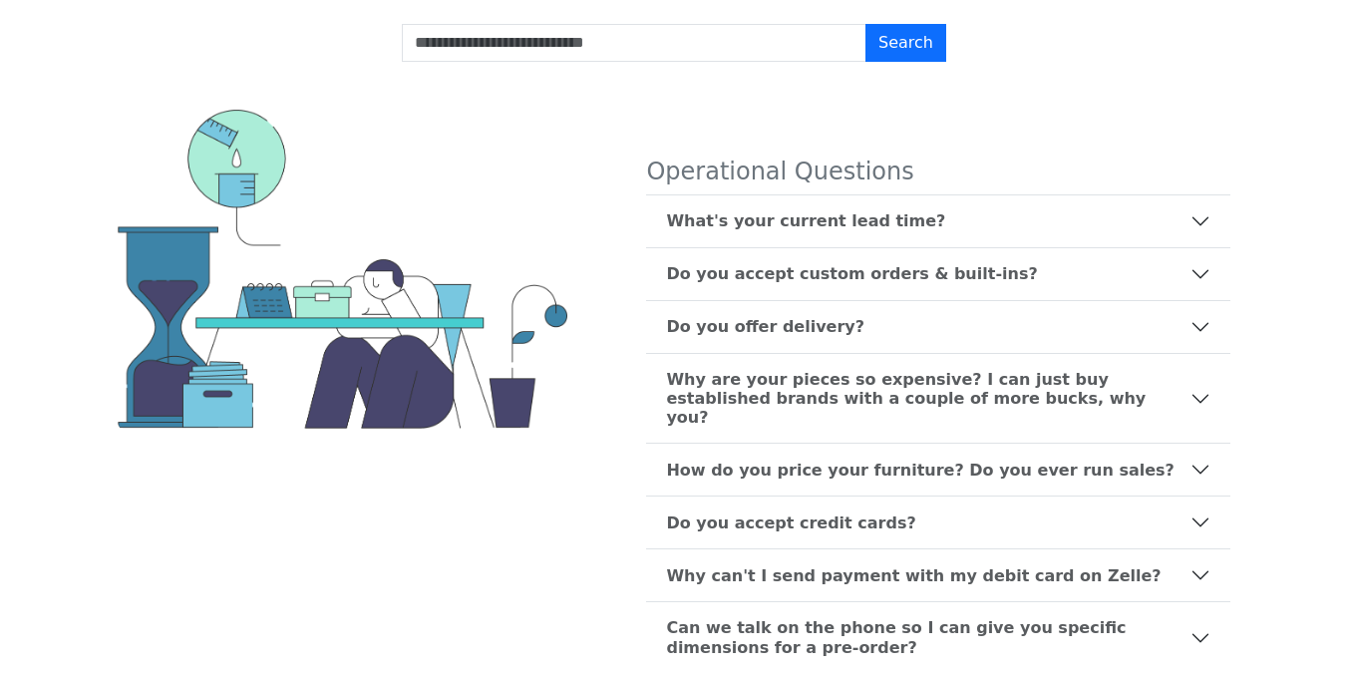  I want to click on button: Do you accept custom orders & built-ins?, so click(938, 274).